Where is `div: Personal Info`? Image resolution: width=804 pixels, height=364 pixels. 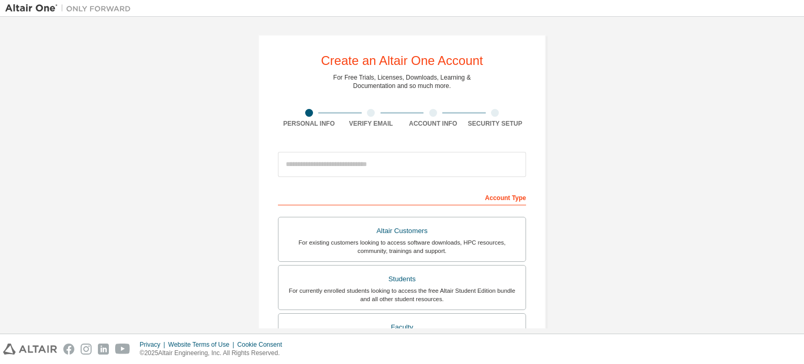
div: Personal Info is located at coordinates (309, 124).